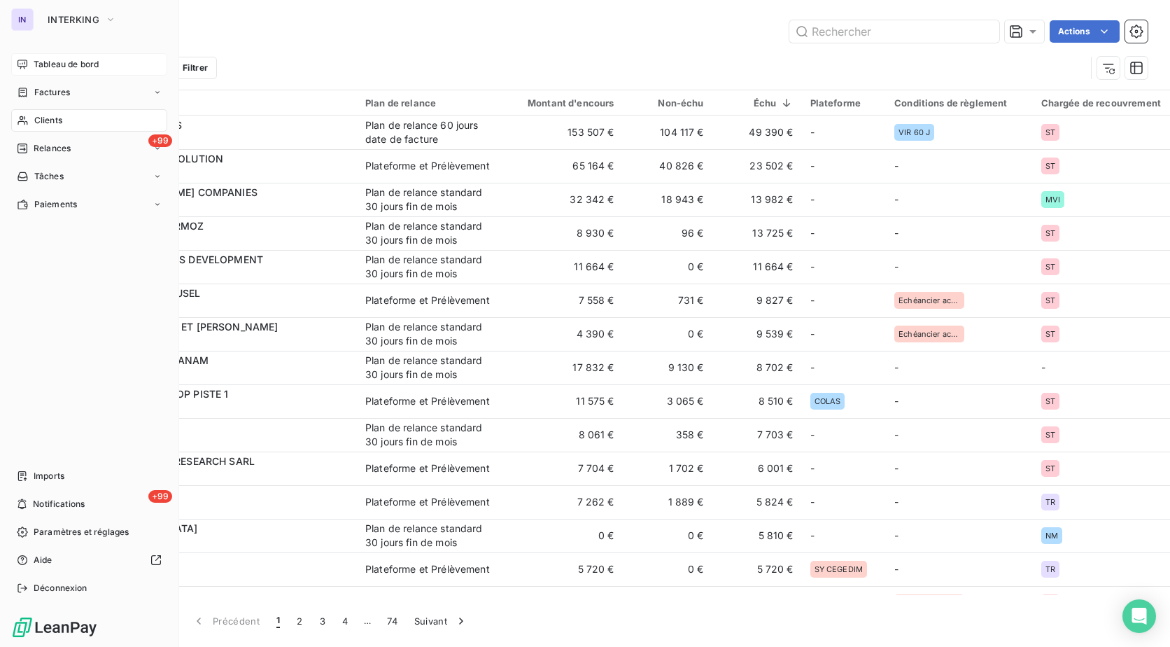 Image resolution: width=1170 pixels, height=647 pixels. I want to click on td: 7 704 €, so click(563, 468).